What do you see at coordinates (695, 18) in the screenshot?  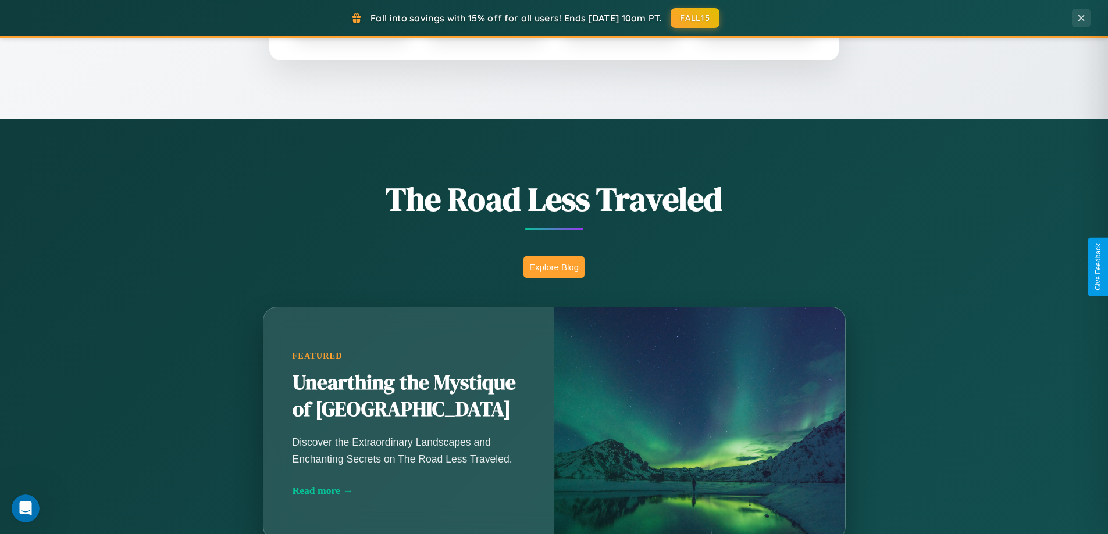 I see `button: FALL15` at bounding box center [695, 18].